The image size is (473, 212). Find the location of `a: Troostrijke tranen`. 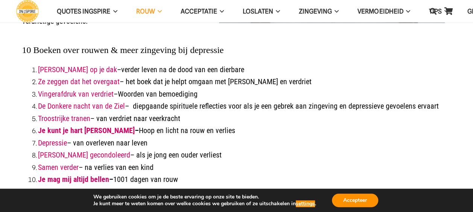

a: Troostrijke tranen is located at coordinates (64, 119).